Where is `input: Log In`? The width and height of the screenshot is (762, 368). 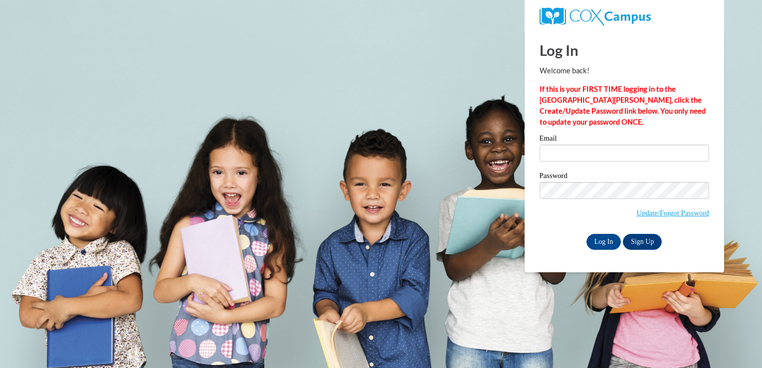
input: Log In is located at coordinates (604, 242).